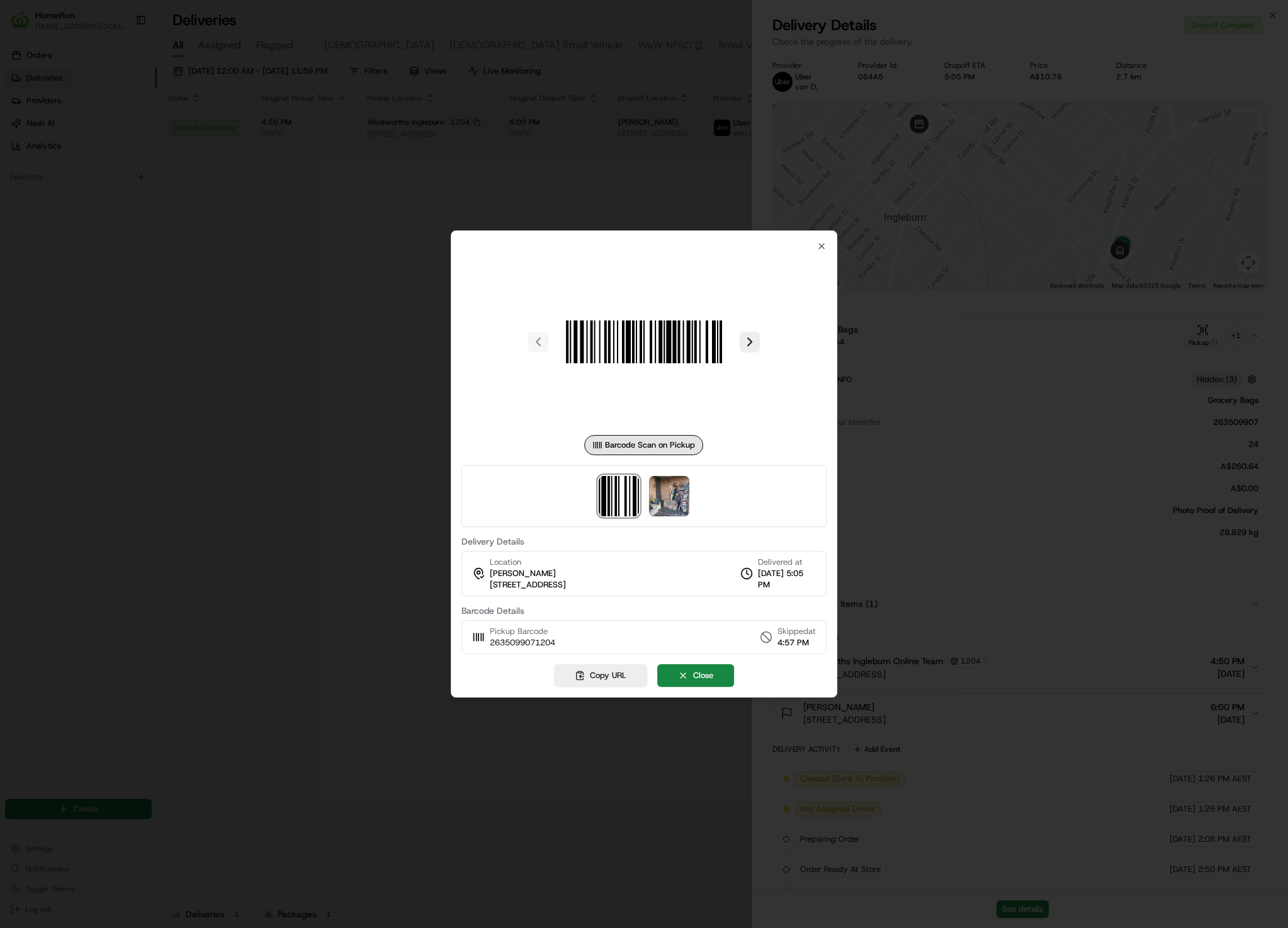 This screenshot has width=1288, height=928. What do you see at coordinates (600, 676) in the screenshot?
I see `button: Copy URL` at bounding box center [600, 676].